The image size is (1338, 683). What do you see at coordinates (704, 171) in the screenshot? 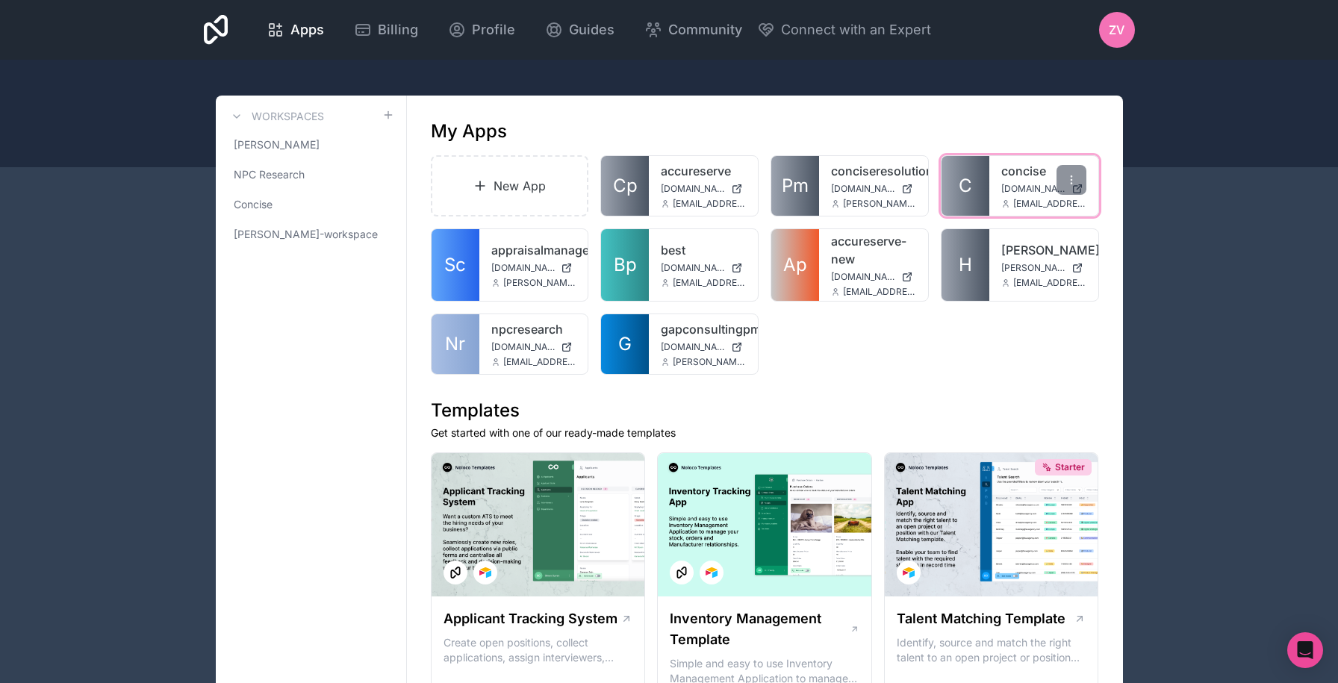
I see `a: accureserve` at bounding box center [704, 171].